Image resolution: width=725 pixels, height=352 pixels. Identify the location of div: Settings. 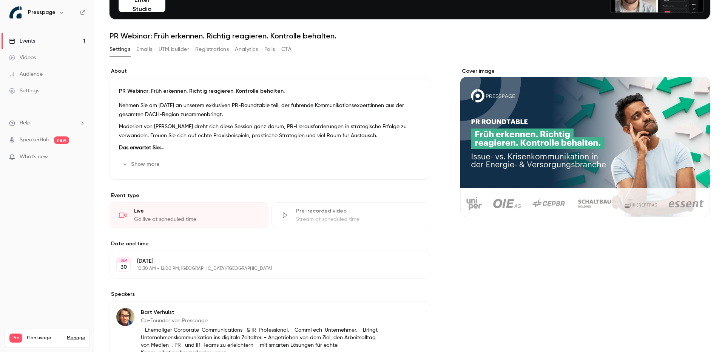
(24, 91).